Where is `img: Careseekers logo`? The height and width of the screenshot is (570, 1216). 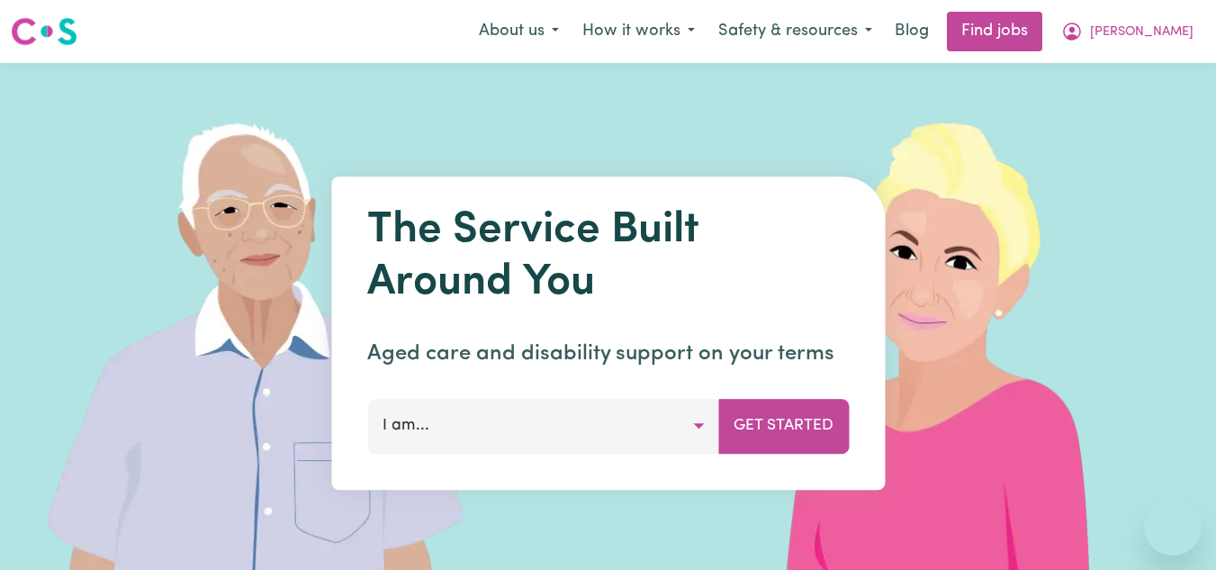 img: Careseekers logo is located at coordinates (44, 31).